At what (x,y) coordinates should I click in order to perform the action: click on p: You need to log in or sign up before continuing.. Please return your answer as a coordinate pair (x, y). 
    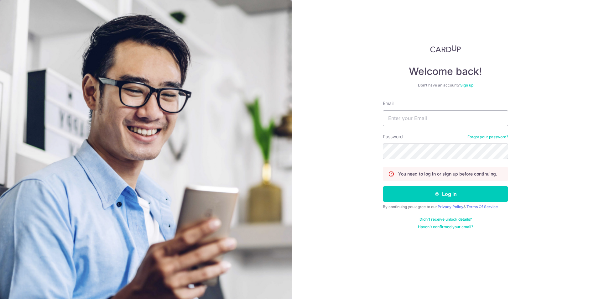
    Looking at the image, I should click on (447, 174).